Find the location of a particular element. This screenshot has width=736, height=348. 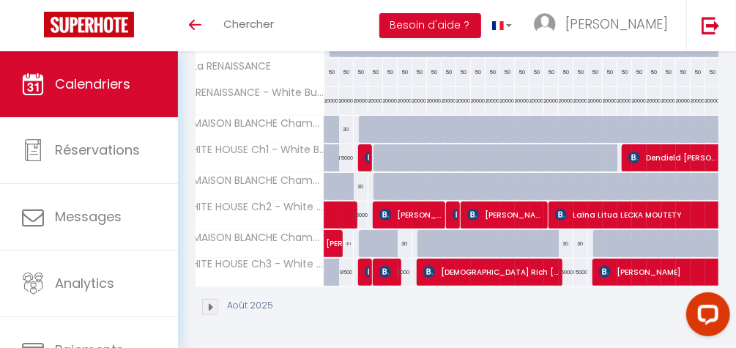

span: Analytics is located at coordinates (84, 283).